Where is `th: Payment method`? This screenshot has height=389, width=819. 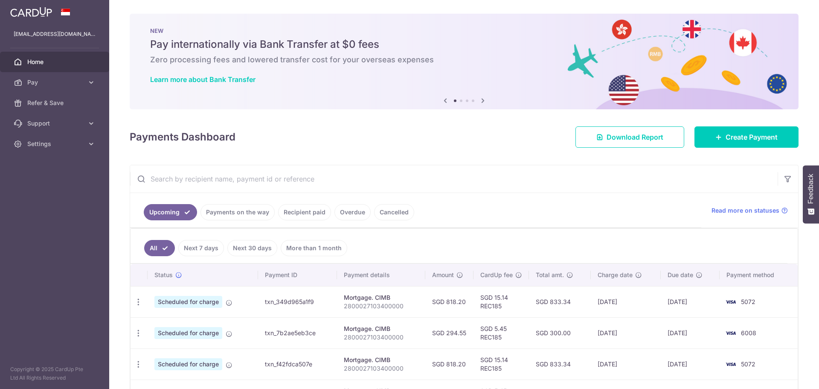 th: Payment method is located at coordinates (759, 275).